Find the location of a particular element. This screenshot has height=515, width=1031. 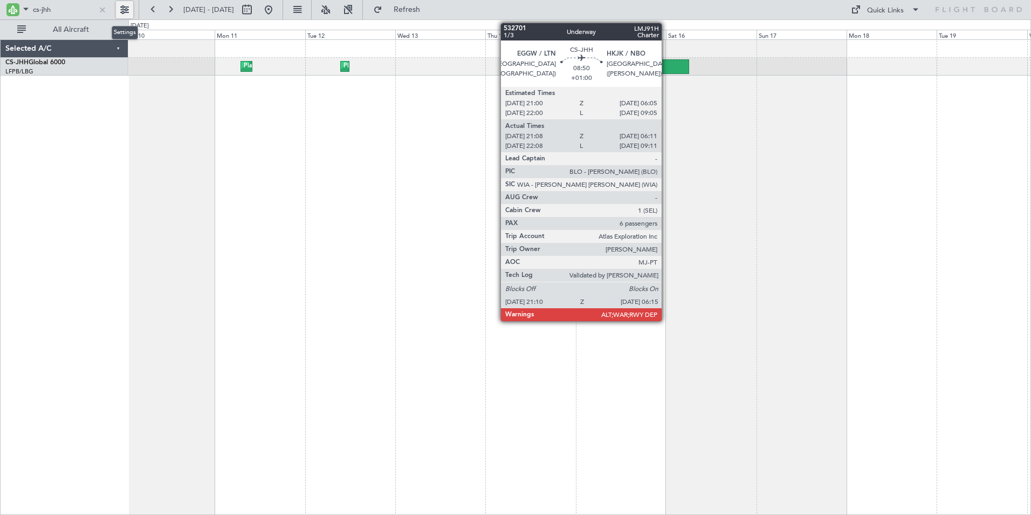

div: Sun 10 is located at coordinates (169, 35).